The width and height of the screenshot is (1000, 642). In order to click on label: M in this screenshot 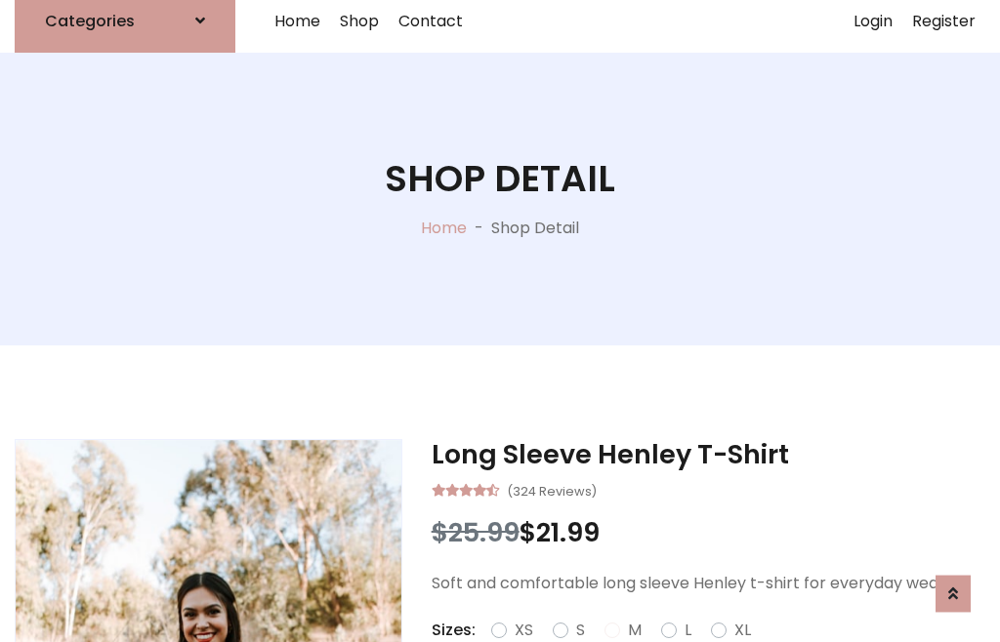, I will do `click(635, 631)`.